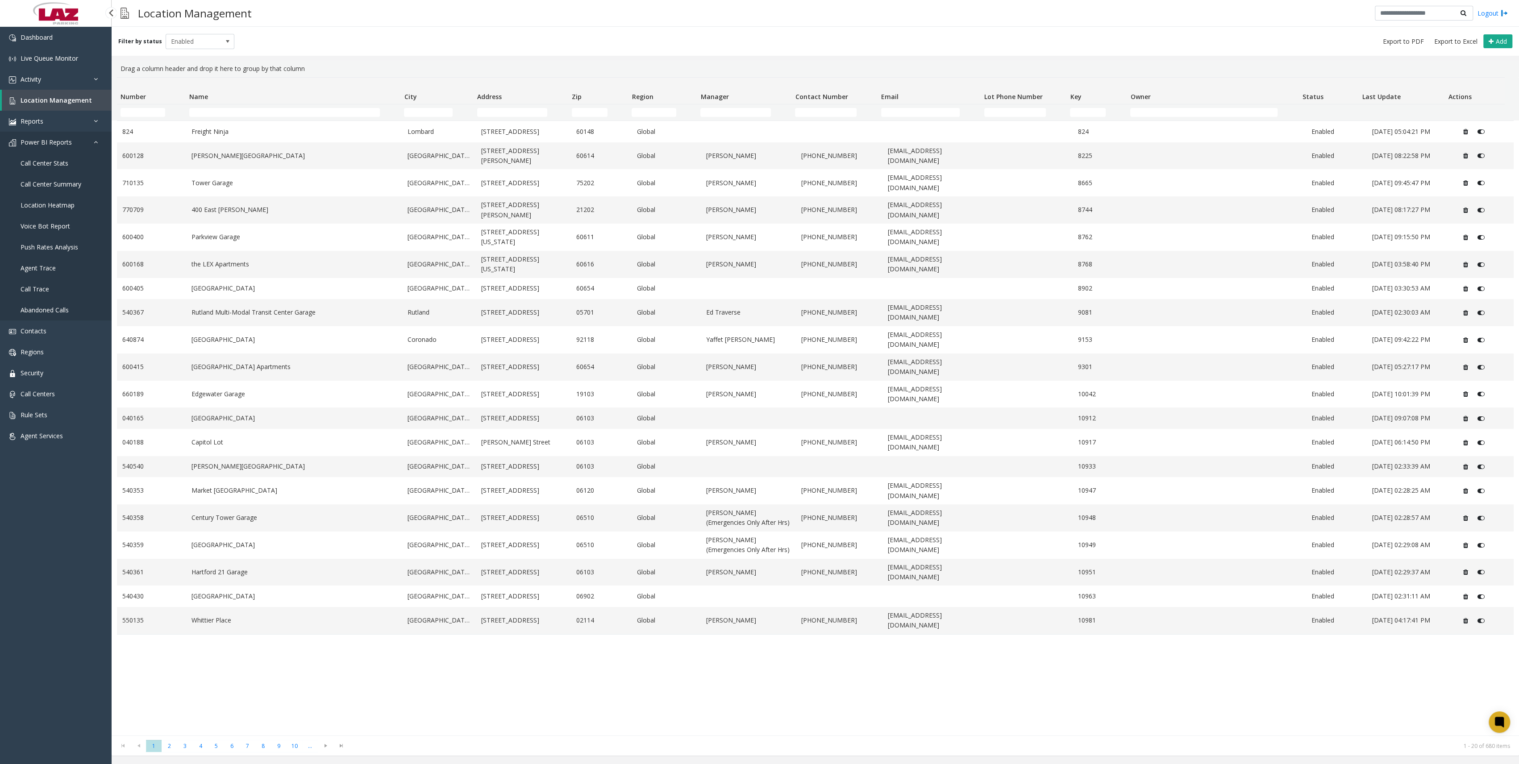 The width and height of the screenshot is (1519, 764). I want to click on input: Region Filter, so click(654, 112).